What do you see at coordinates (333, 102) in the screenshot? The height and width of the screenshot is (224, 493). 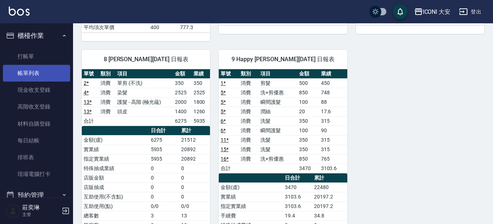 I see `td: 88` at bounding box center [333, 102].